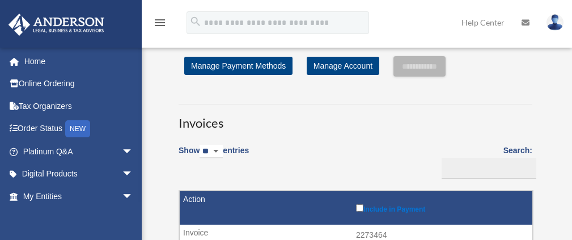  Describe the element at coordinates (485, 161) in the screenshot. I see `label: Search:` at that location.